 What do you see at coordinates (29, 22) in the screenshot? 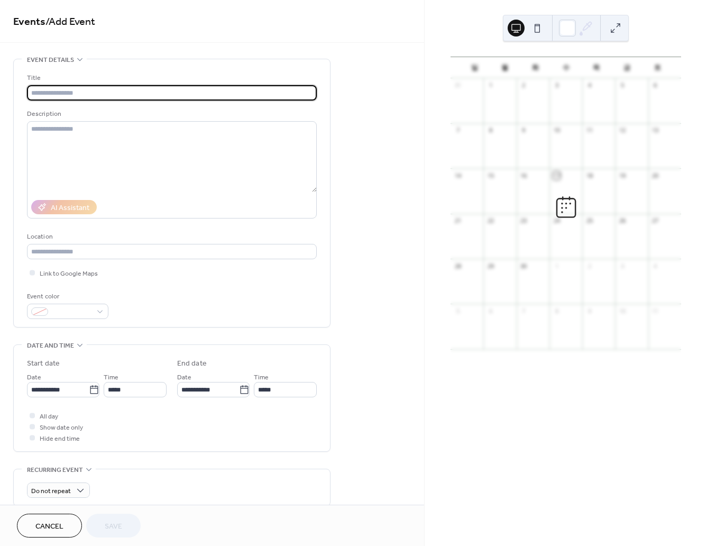
I see `a: Events` at bounding box center [29, 22].